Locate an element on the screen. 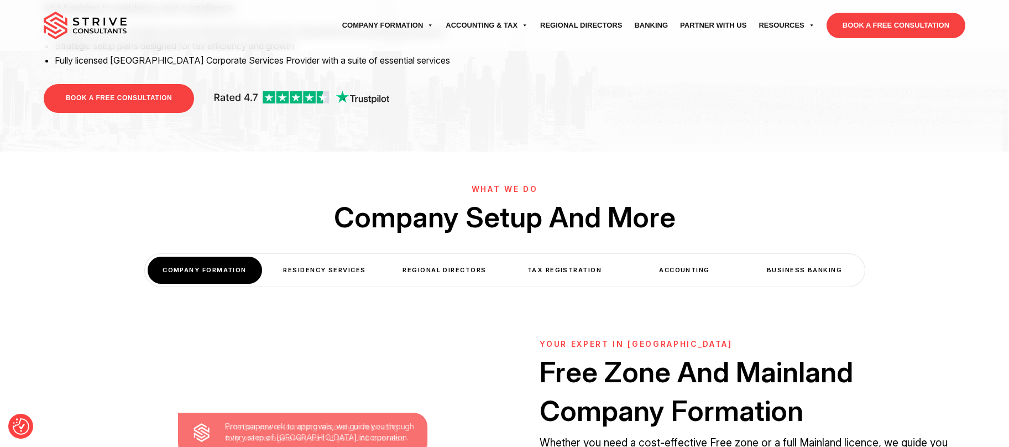  div: COMPANY FORMATION is located at coordinates (205, 270).